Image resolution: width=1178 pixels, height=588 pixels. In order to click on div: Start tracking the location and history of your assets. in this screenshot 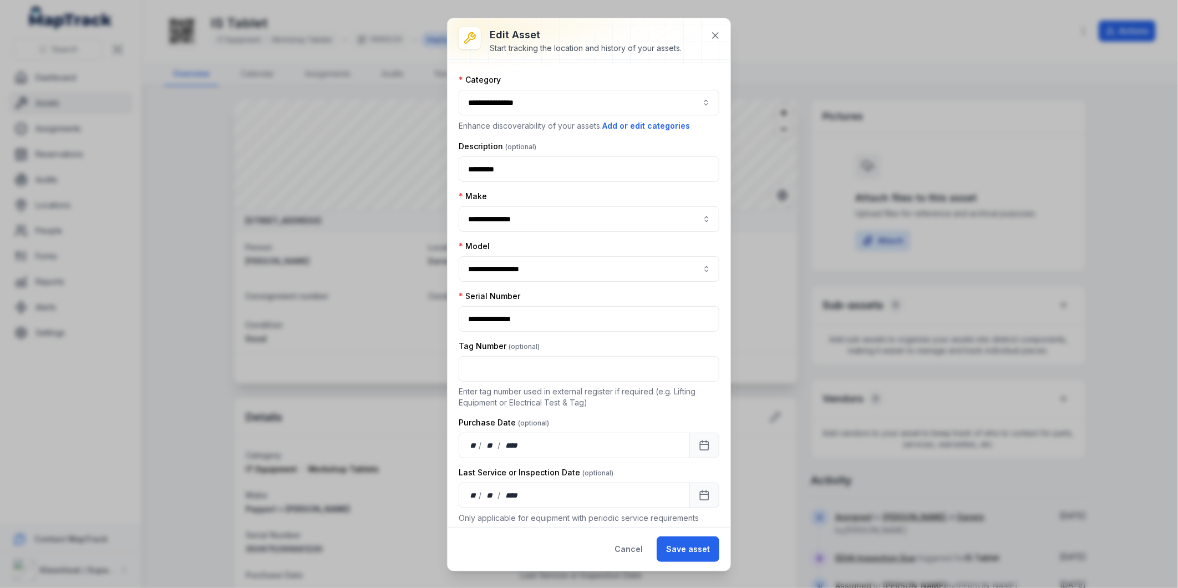, I will do `click(586, 48)`.